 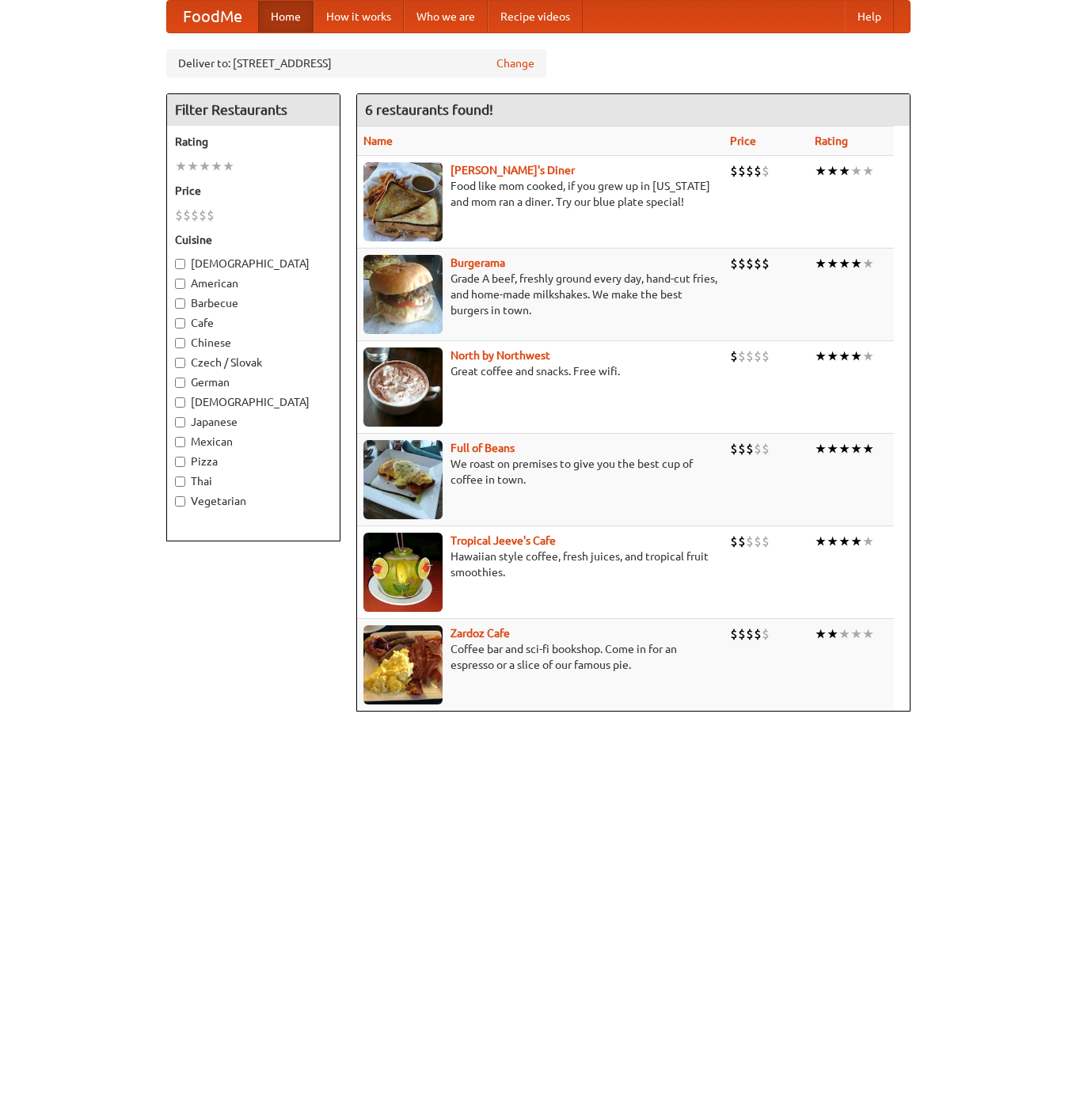 What do you see at coordinates (254, 191) in the screenshot?
I see `h5: Price` at bounding box center [254, 191].